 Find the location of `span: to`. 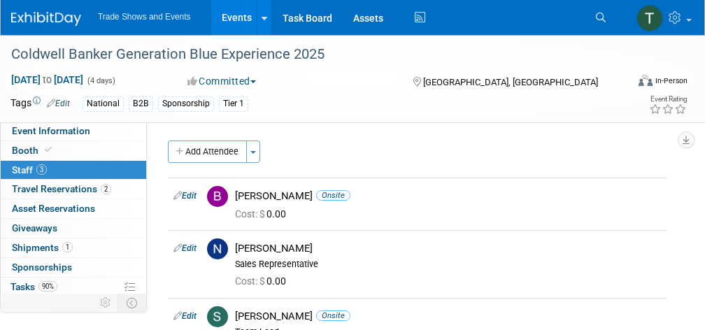

span: to is located at coordinates (47, 80).